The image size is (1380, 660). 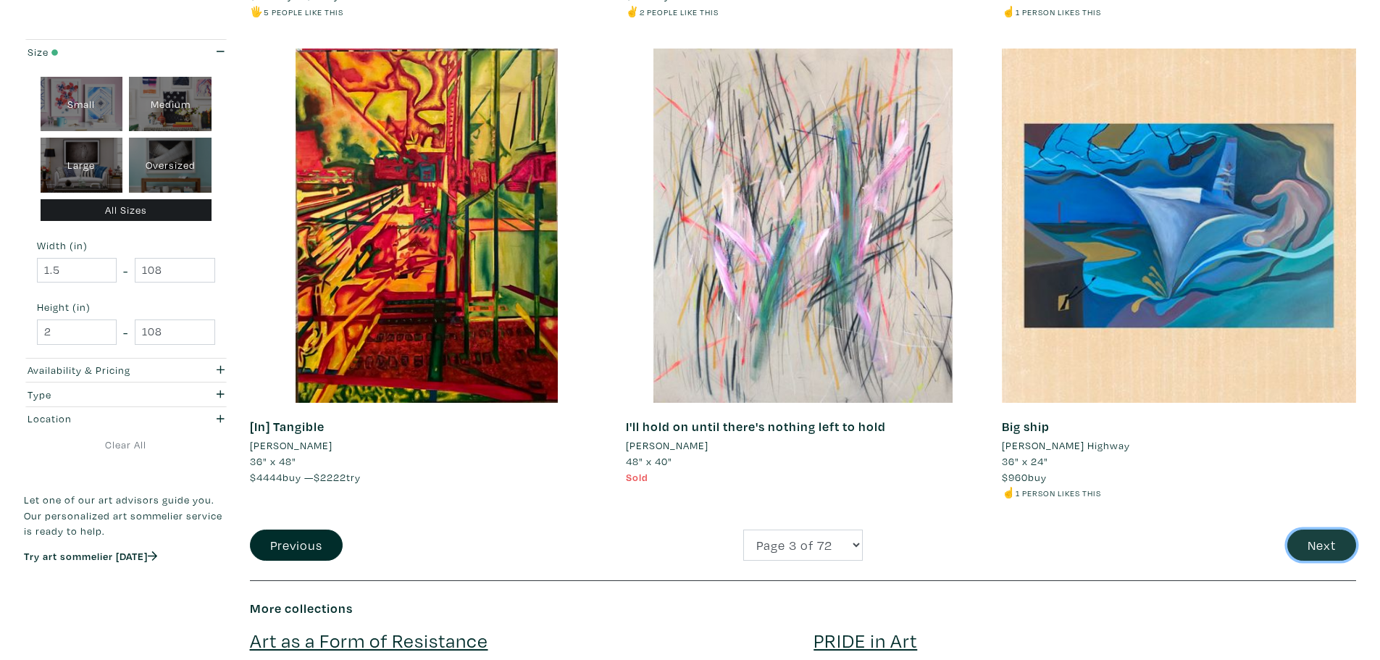 What do you see at coordinates (756, 426) in the screenshot?
I see `a: I'll hold on until there's nothing left to hold` at bounding box center [756, 426].